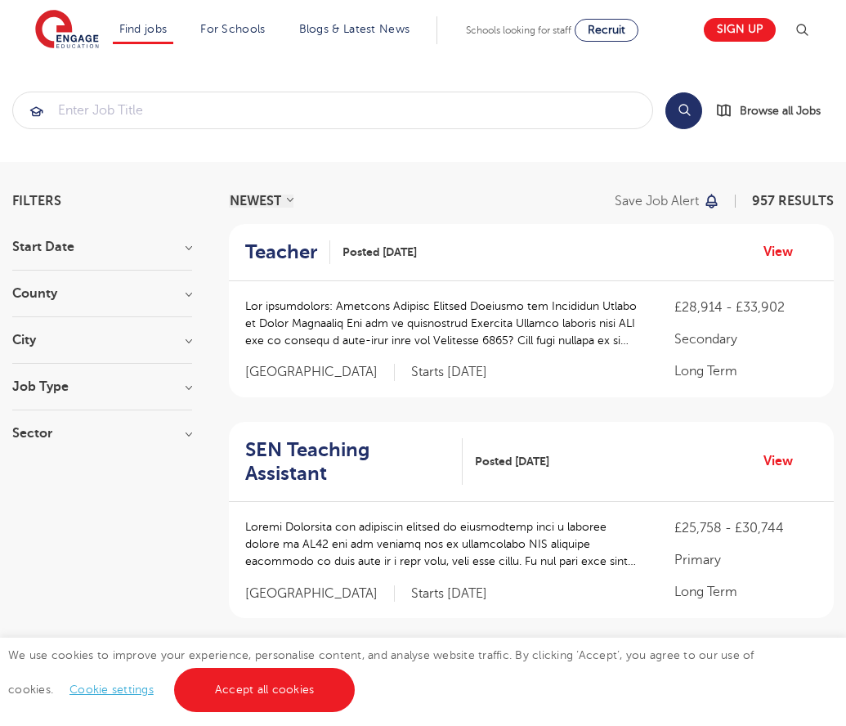 The image size is (846, 726). What do you see at coordinates (774, 110) in the screenshot?
I see `a: Browse all Jobs` at bounding box center [774, 110].